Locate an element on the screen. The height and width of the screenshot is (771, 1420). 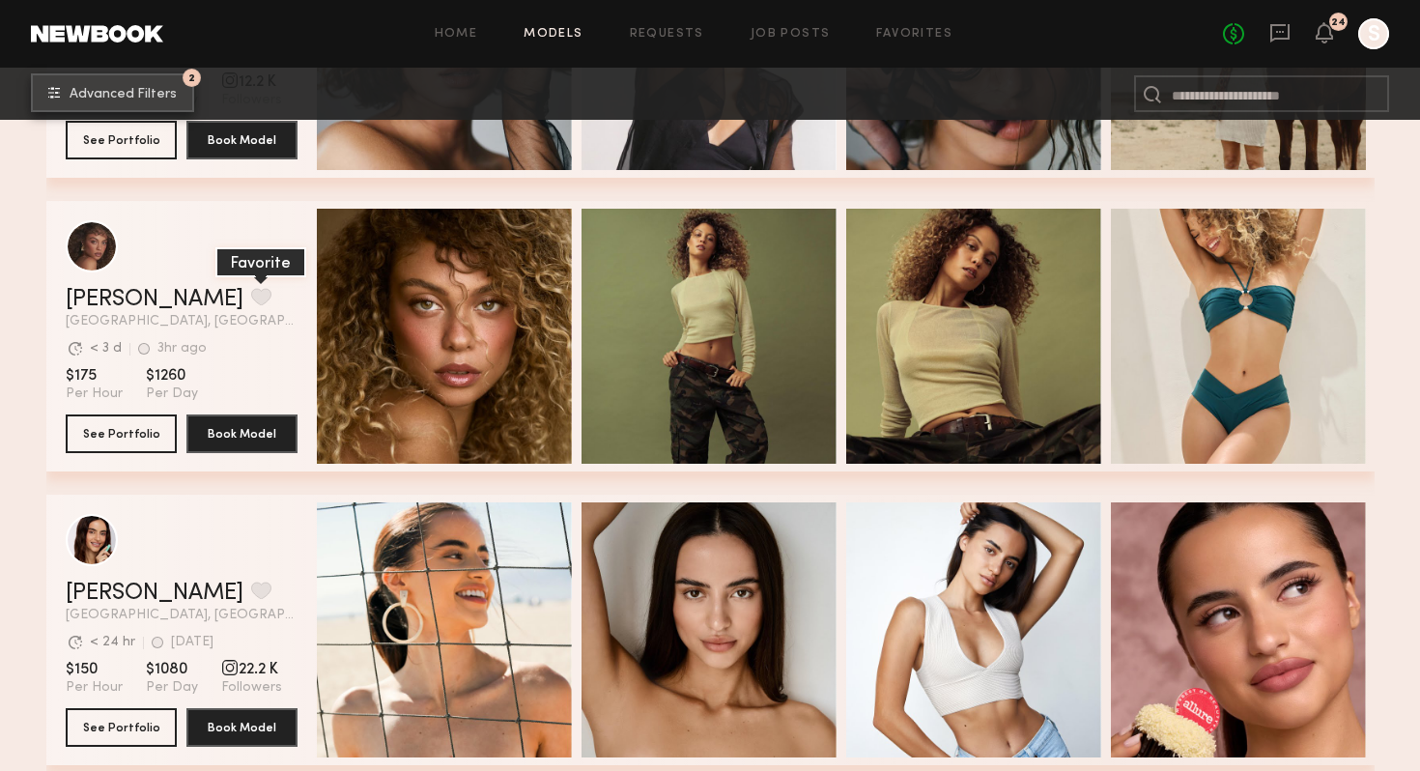
span: $1080 is located at coordinates (172, 670).